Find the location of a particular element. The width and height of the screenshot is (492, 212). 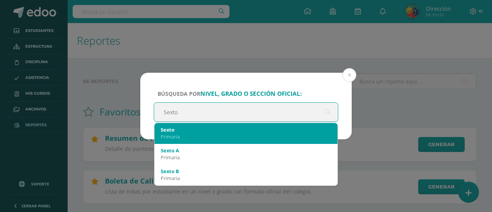

span: Búsqueda por is located at coordinates (230, 93).